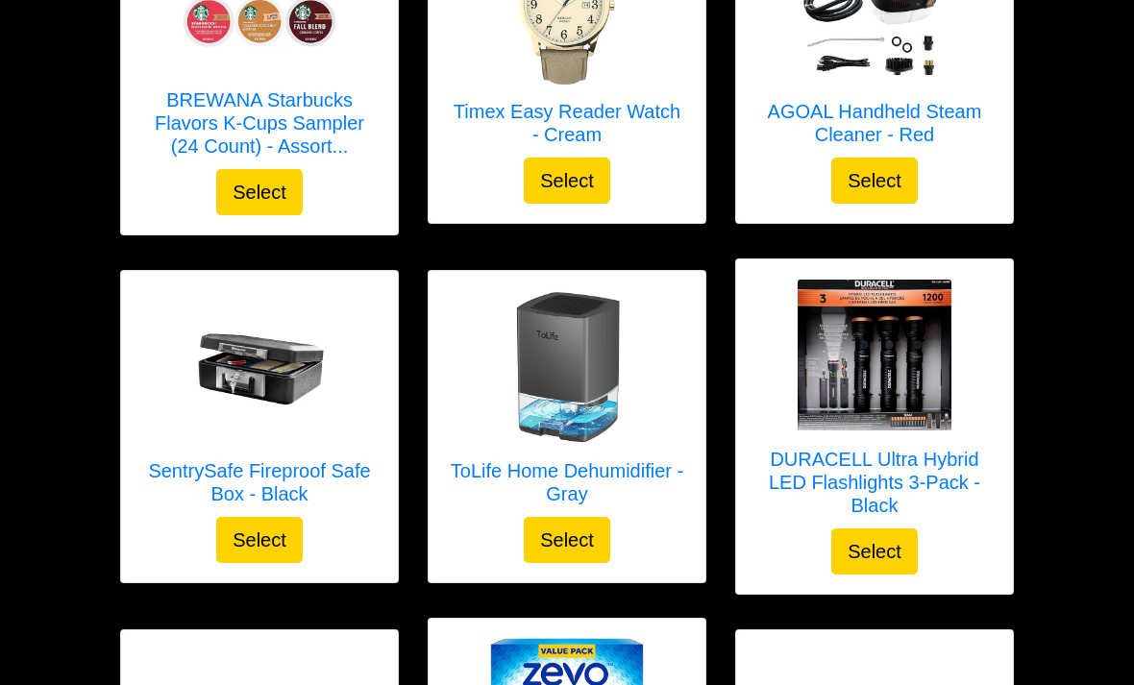  What do you see at coordinates (567, 367) in the screenshot?
I see `img: ToLife Home Dehumidifier - Gray` at bounding box center [567, 367].